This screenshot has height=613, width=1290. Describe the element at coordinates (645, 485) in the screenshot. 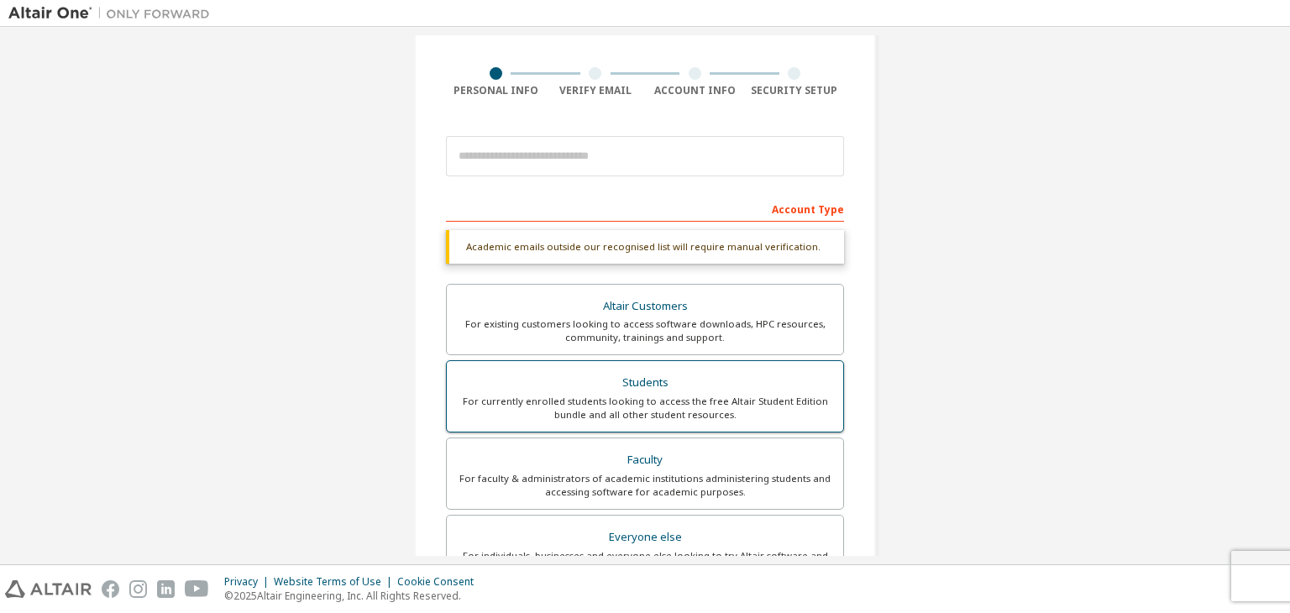

I see `div: For faculty & administrators of academic institutions administering students and accessing softwa...` at that location.